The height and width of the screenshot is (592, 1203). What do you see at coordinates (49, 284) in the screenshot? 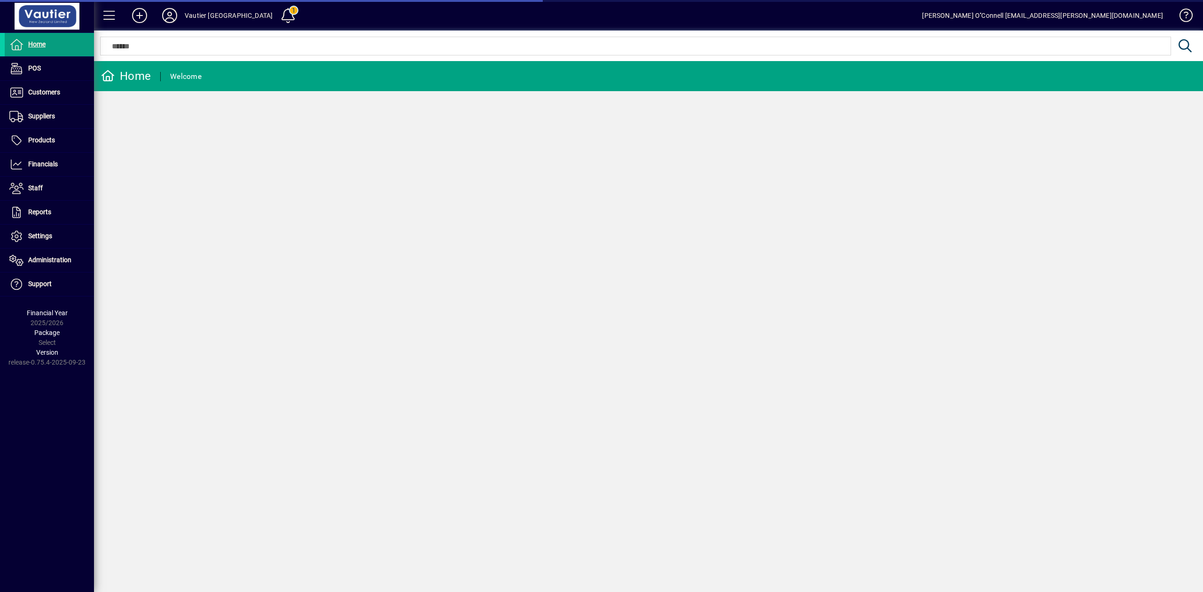
I see `a: Support` at bounding box center [49, 284].